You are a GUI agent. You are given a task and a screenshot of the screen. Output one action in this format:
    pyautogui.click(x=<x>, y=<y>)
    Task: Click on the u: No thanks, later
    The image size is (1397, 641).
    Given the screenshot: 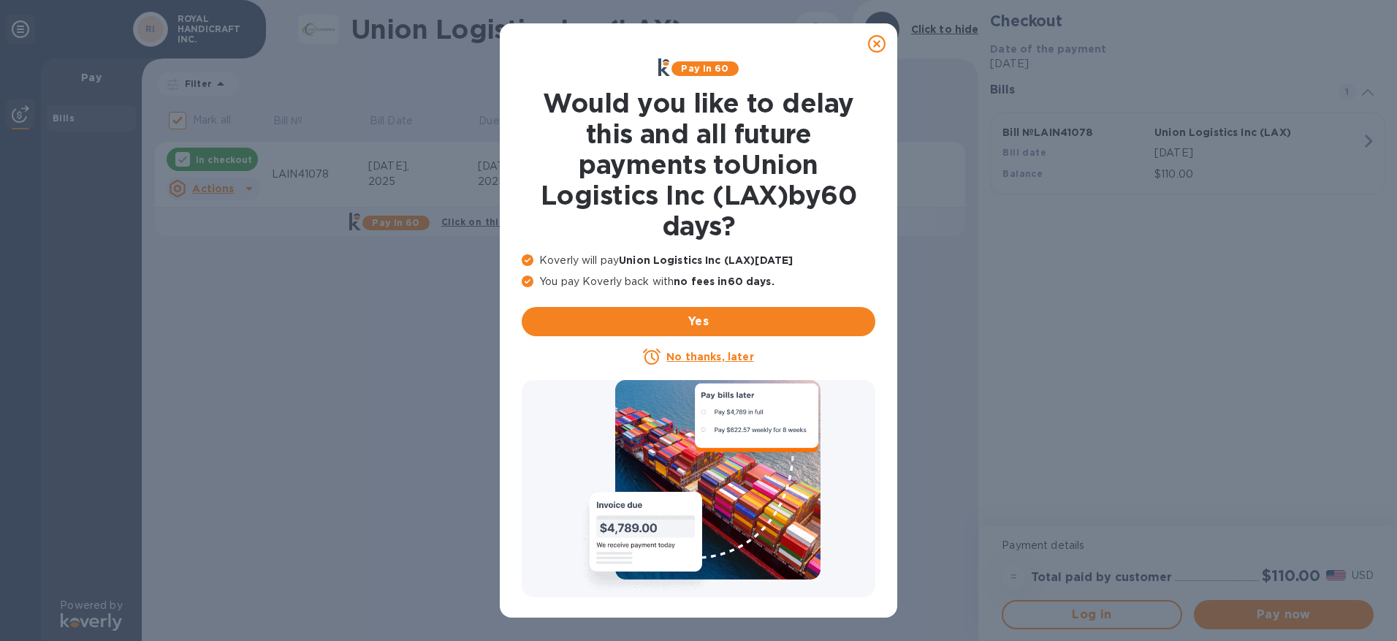 What is the action you would take?
    pyautogui.click(x=709, y=356)
    